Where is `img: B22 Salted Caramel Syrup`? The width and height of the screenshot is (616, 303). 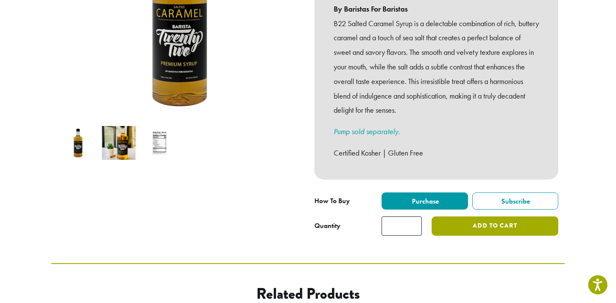
img: B22 Salted Caramel Syrup is located at coordinates (78, 143).